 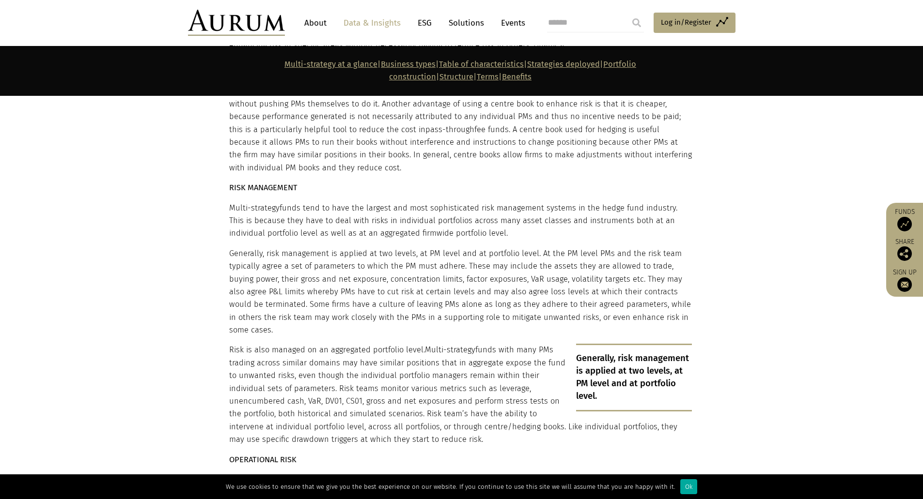 I want to click on a: Sign up, so click(x=904, y=280).